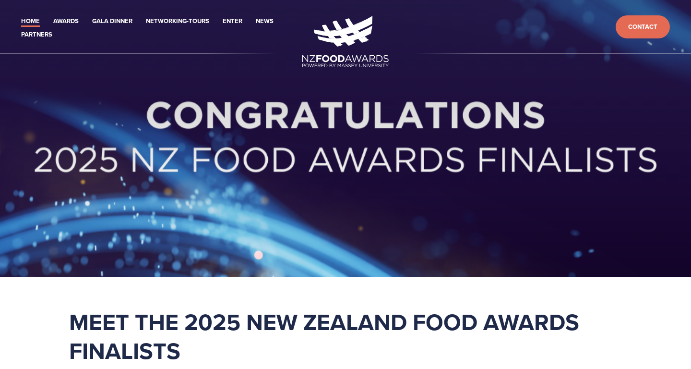 This screenshot has width=691, height=369. Describe the element at coordinates (232, 21) in the screenshot. I see `a: Enter` at that location.